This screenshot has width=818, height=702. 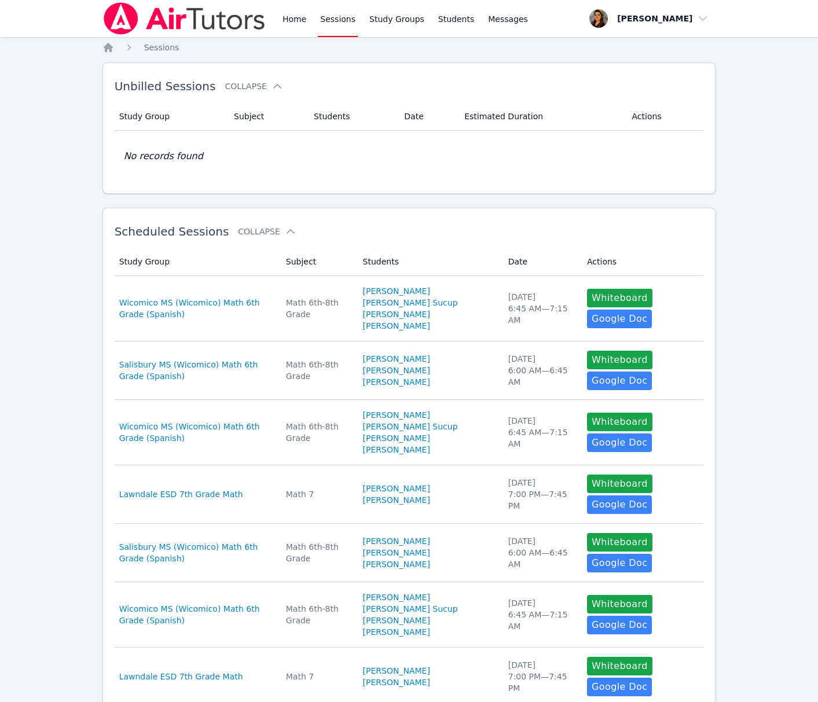 What do you see at coordinates (161, 47) in the screenshot?
I see `span: Sessions` at bounding box center [161, 47].